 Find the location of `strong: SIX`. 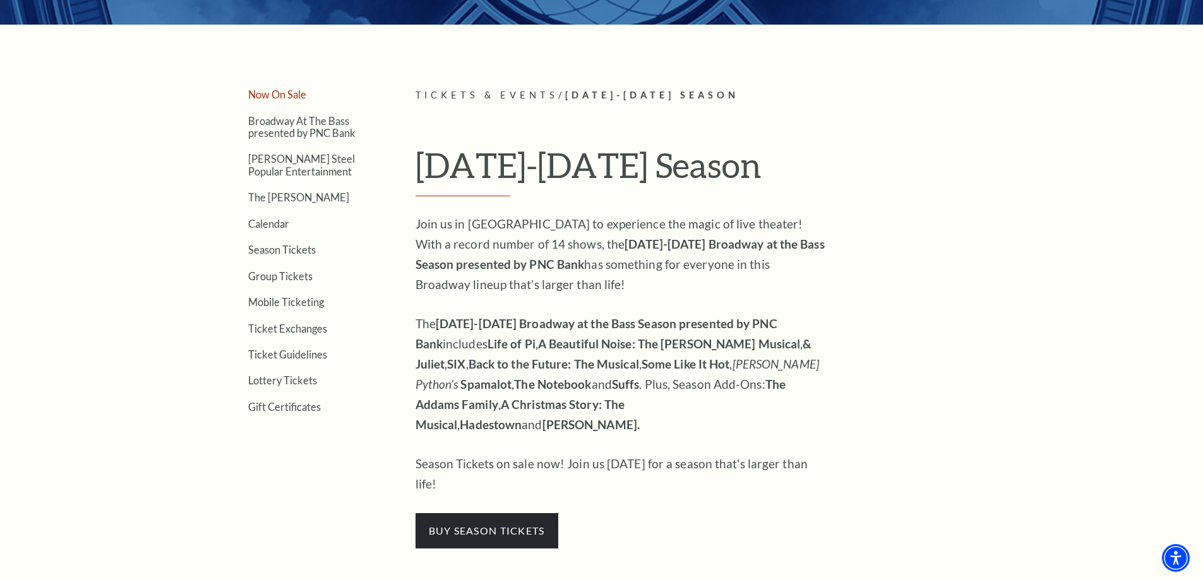

strong: SIX is located at coordinates (456, 364).